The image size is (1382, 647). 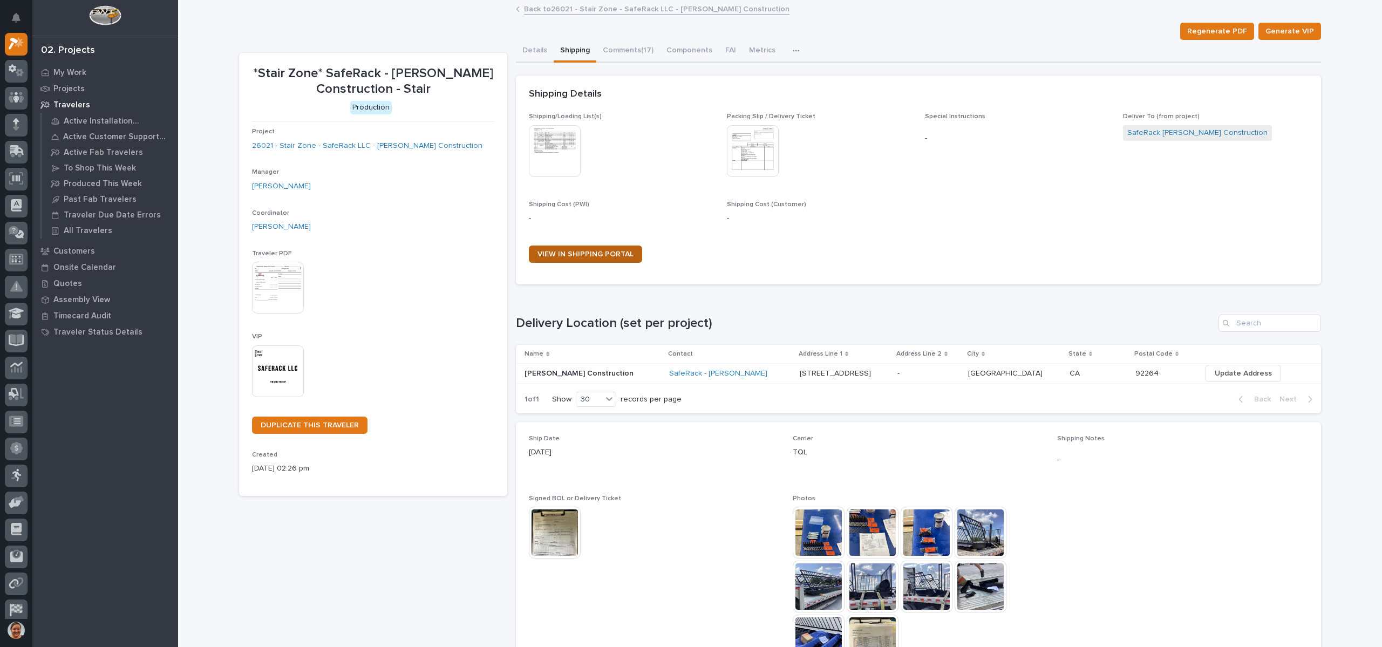 What do you see at coordinates (628, 51) in the screenshot?
I see `button: Comments (17)` at bounding box center [628, 51].